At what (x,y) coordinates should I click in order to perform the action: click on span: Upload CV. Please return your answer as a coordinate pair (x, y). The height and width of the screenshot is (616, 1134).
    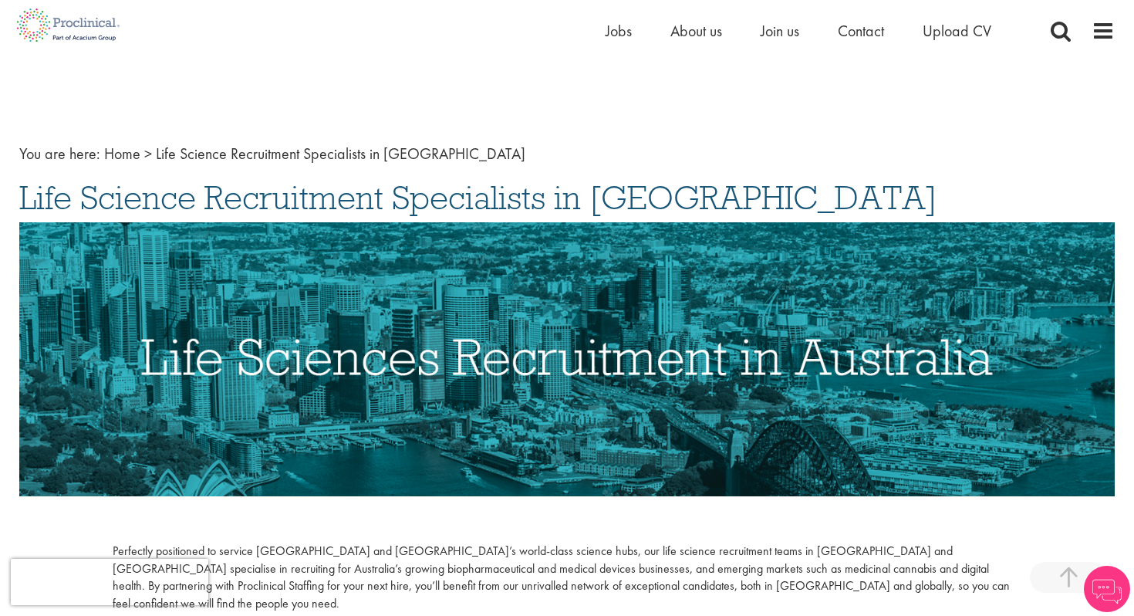
    Looking at the image, I should click on (957, 31).